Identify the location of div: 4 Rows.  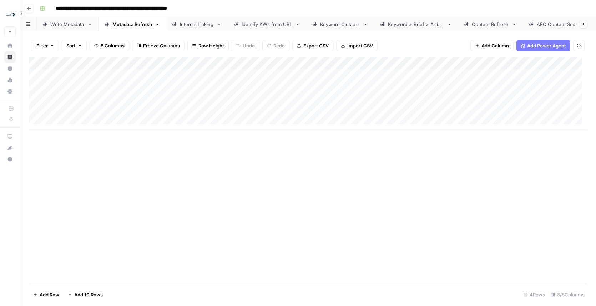
(534, 294).